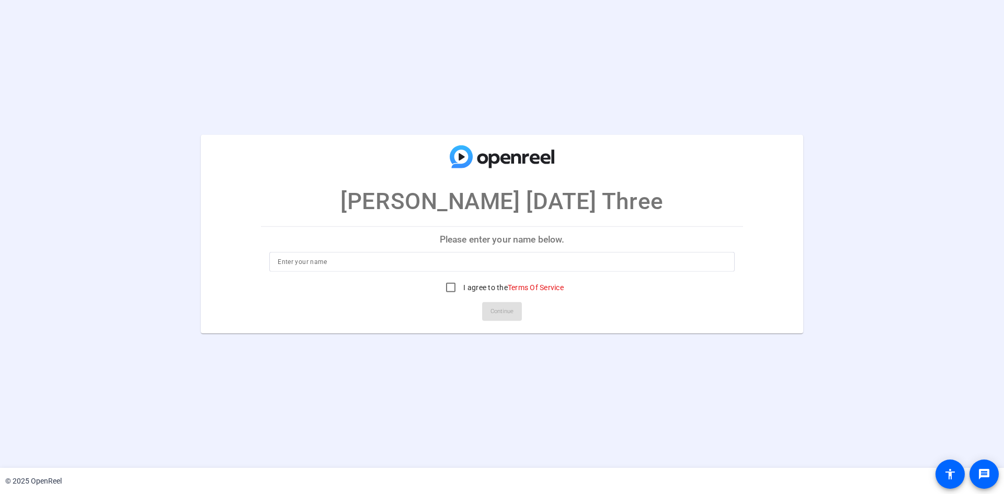 This screenshot has height=494, width=1004. I want to click on img: company-logo, so click(502, 156).